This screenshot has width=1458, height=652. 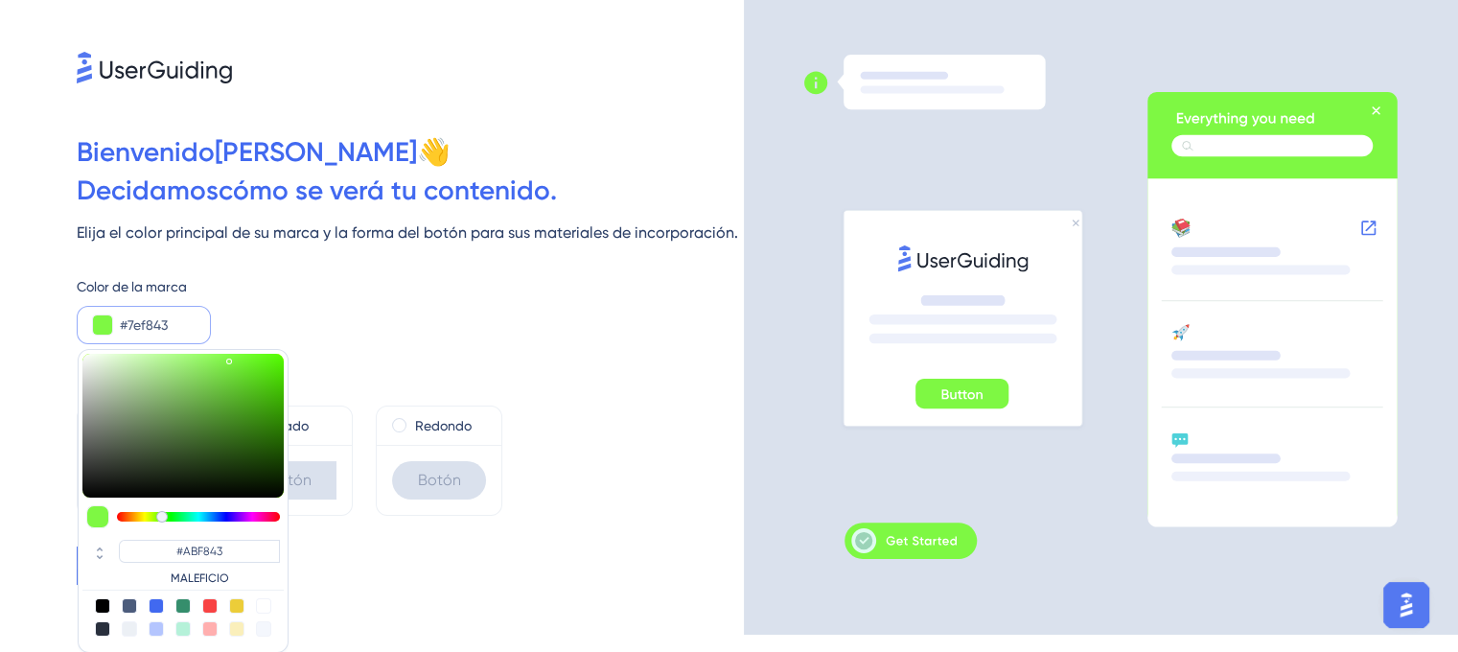 What do you see at coordinates (127, 386) in the screenshot?
I see `font: Forma del botón` at bounding box center [127, 386].